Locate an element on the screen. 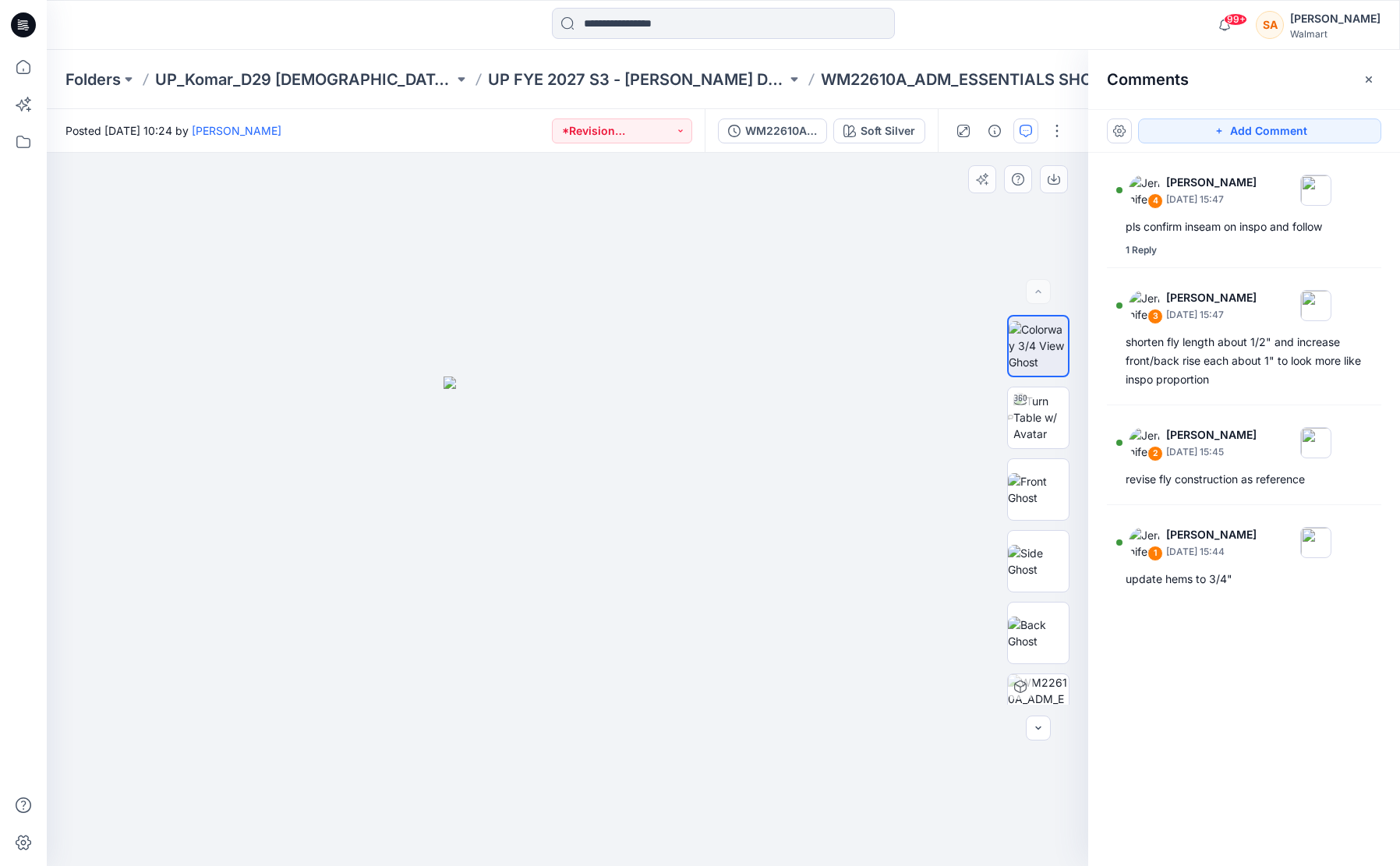  div: 3 is located at coordinates (1155, 316).